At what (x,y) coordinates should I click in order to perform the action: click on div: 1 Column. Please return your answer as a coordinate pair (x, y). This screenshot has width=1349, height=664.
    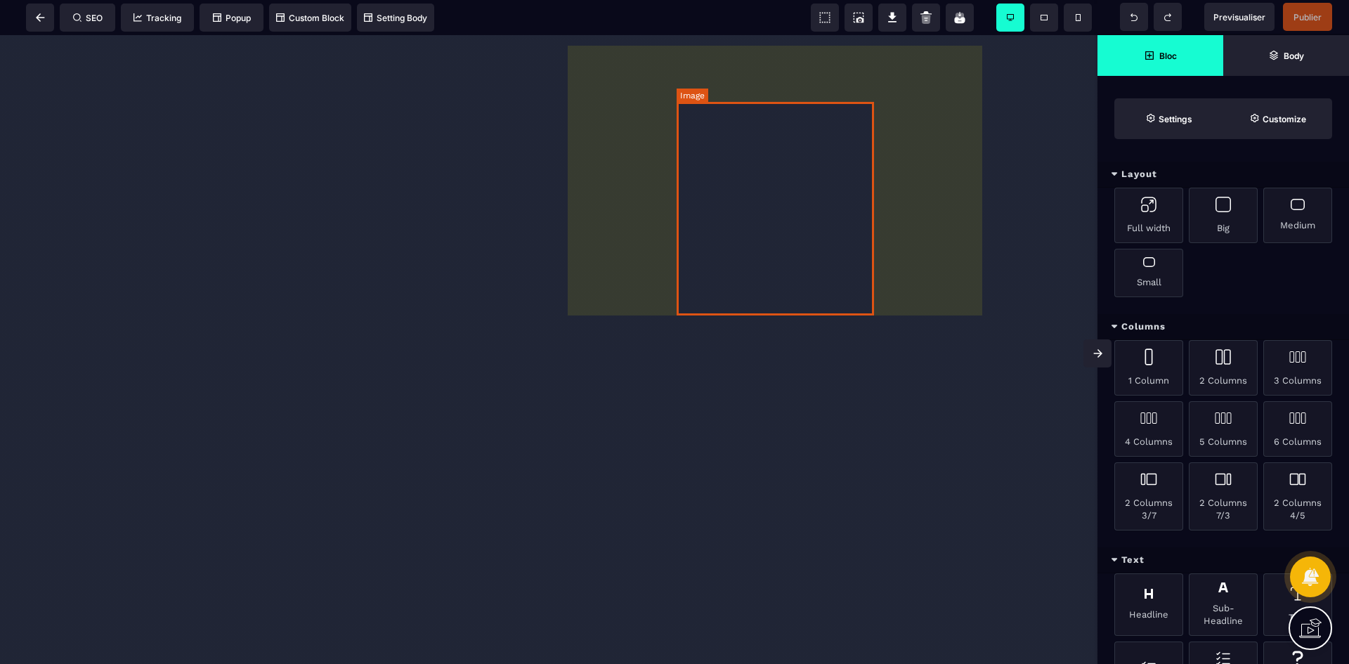
    Looking at the image, I should click on (1149, 367).